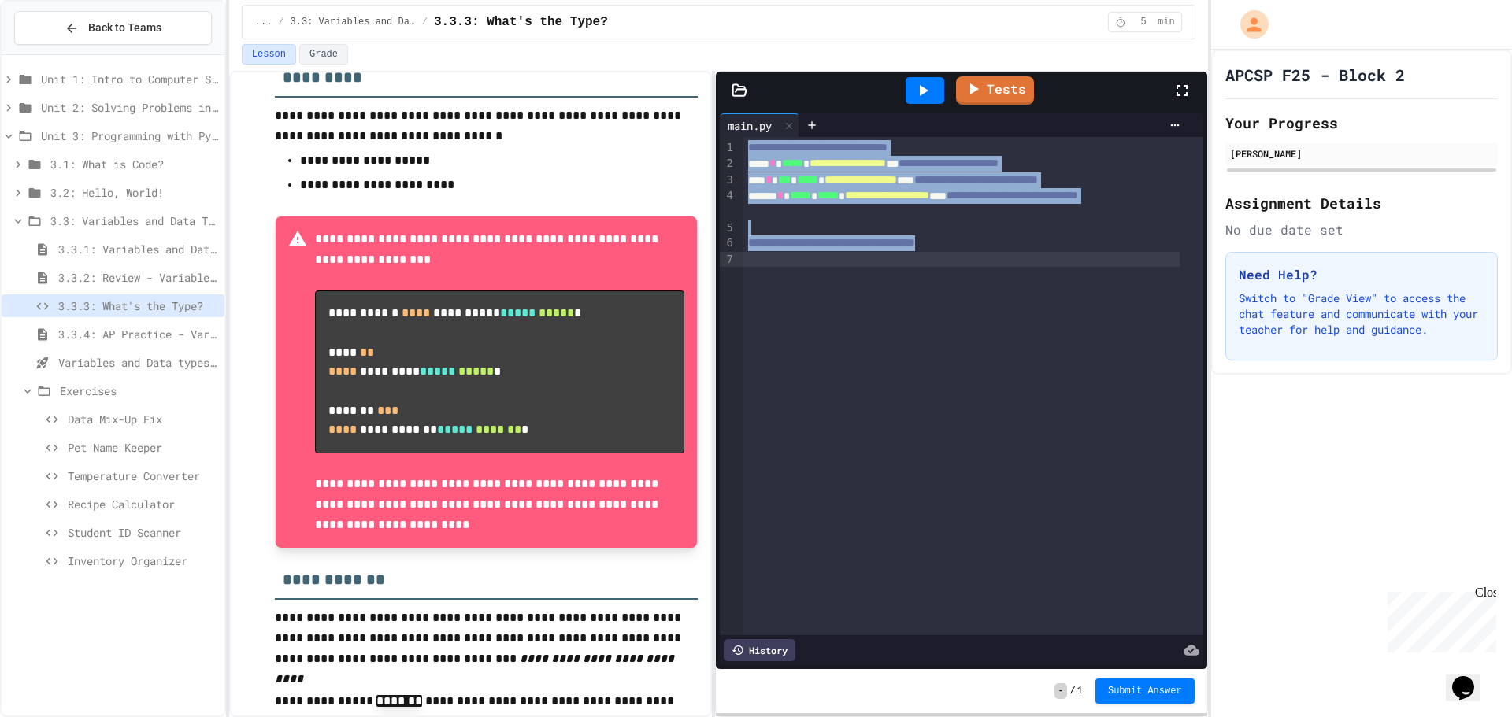 This screenshot has height=717, width=1512. I want to click on span: 3.3.2: Review - Variables and Data Types, so click(138, 277).